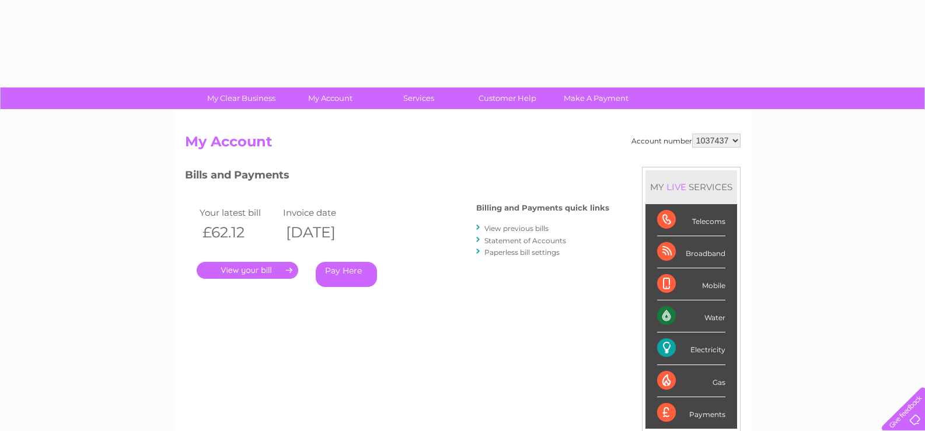 Image resolution: width=925 pixels, height=431 pixels. What do you see at coordinates (239, 212) in the screenshot?
I see `td: Your latest bill` at bounding box center [239, 212].